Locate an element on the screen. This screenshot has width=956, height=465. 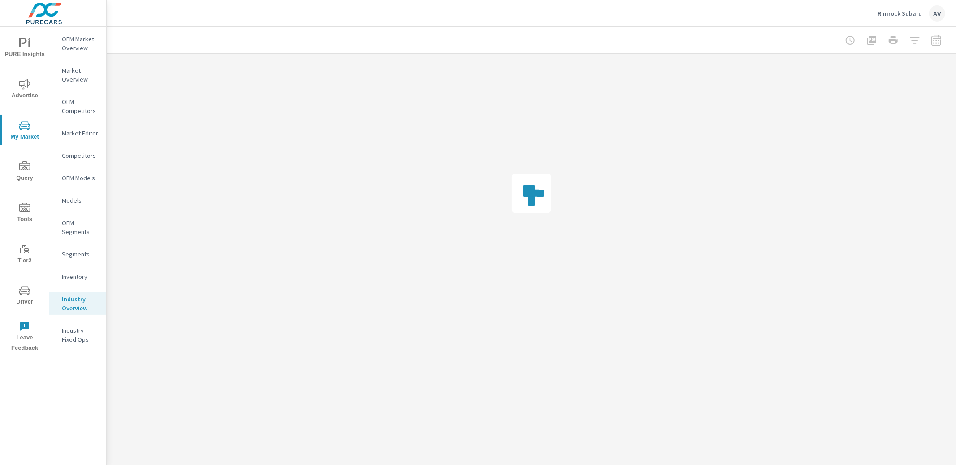
div: Market Overview is located at coordinates (78, 75).